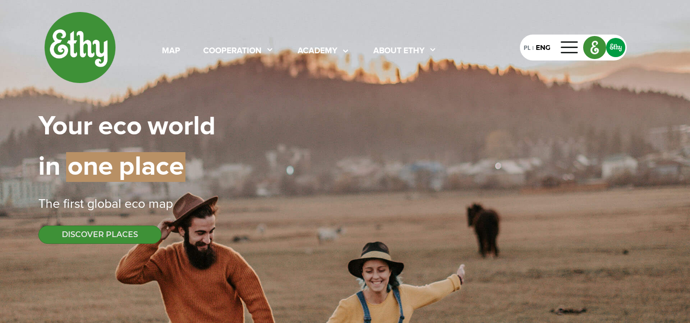 Image resolution: width=690 pixels, height=323 pixels. Describe the element at coordinates (100, 234) in the screenshot. I see `button: DISCOVER PLACES` at that location.